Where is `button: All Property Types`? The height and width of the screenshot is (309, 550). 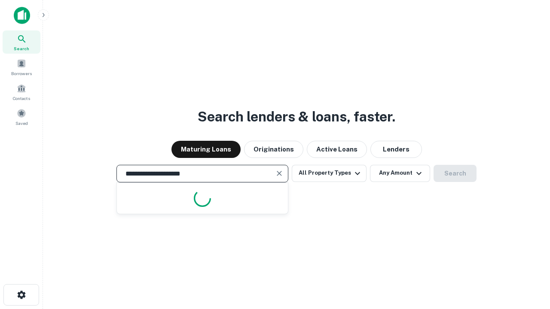
button: All Property Types is located at coordinates (329, 174).